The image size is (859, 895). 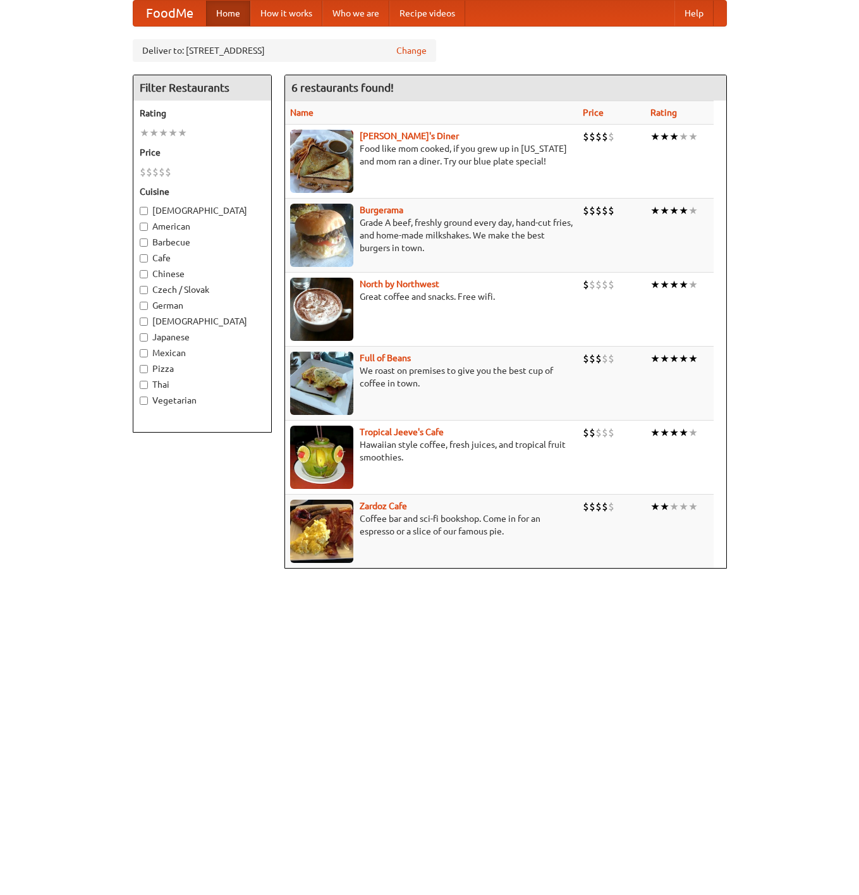 What do you see at coordinates (664, 113) in the screenshot?
I see `a: Rating` at bounding box center [664, 113].